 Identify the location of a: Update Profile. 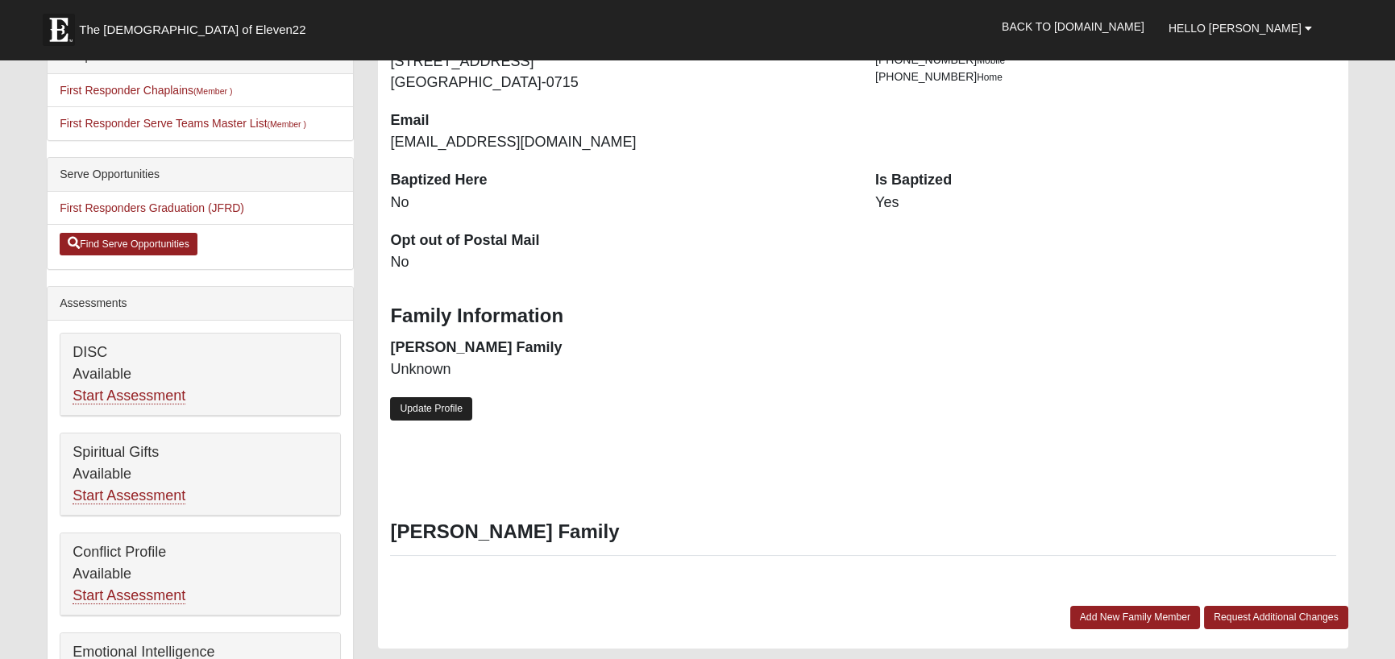
(431, 408).